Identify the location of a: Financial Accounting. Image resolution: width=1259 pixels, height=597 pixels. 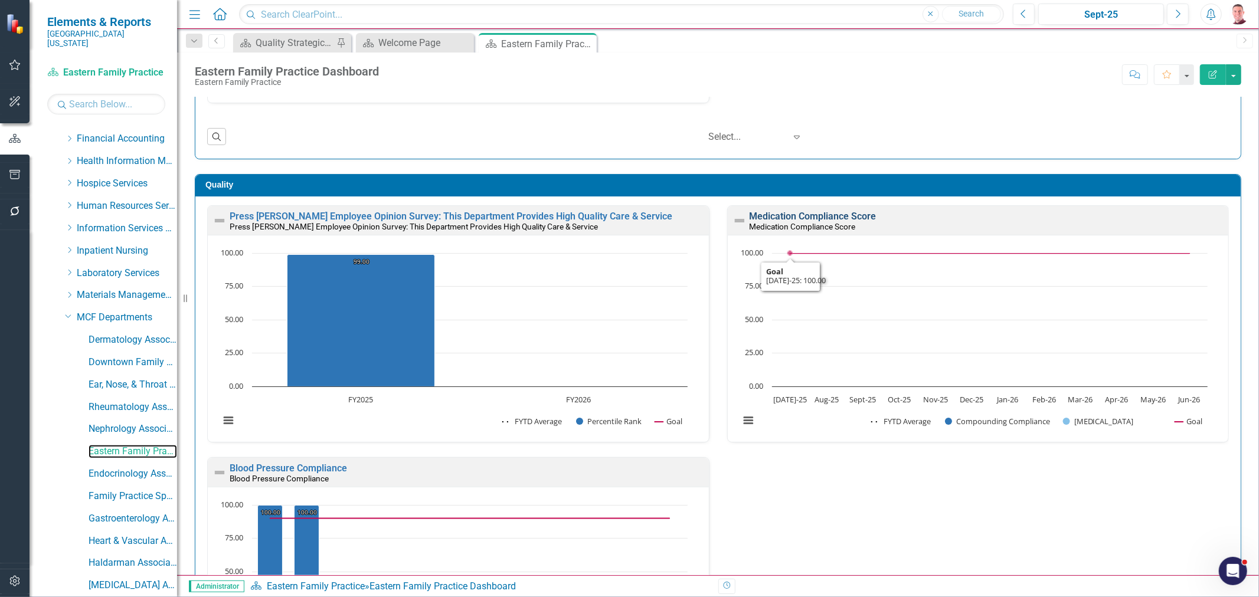
(127, 139).